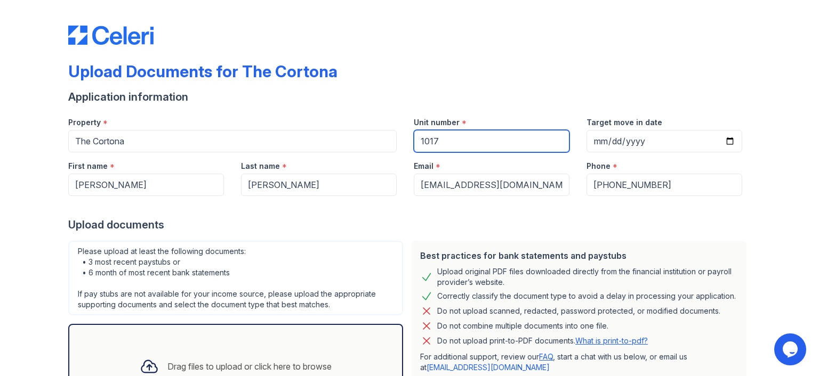 Image resolution: width=819 pixels, height=376 pixels. Describe the element at coordinates (249, 367) in the screenshot. I see `div: Drag files to upload or click here to browse` at that location.